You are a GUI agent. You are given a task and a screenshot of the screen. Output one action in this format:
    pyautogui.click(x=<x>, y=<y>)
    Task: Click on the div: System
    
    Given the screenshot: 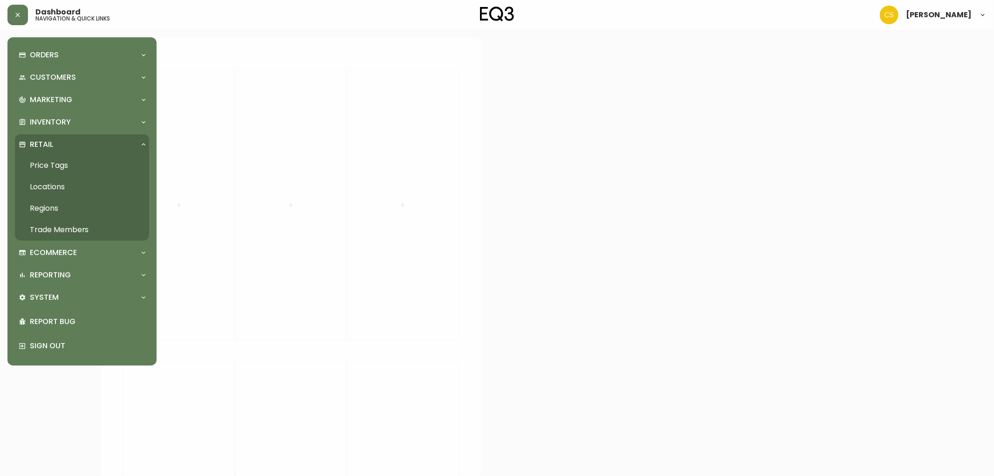 What is the action you would take?
    pyautogui.click(x=82, y=297)
    